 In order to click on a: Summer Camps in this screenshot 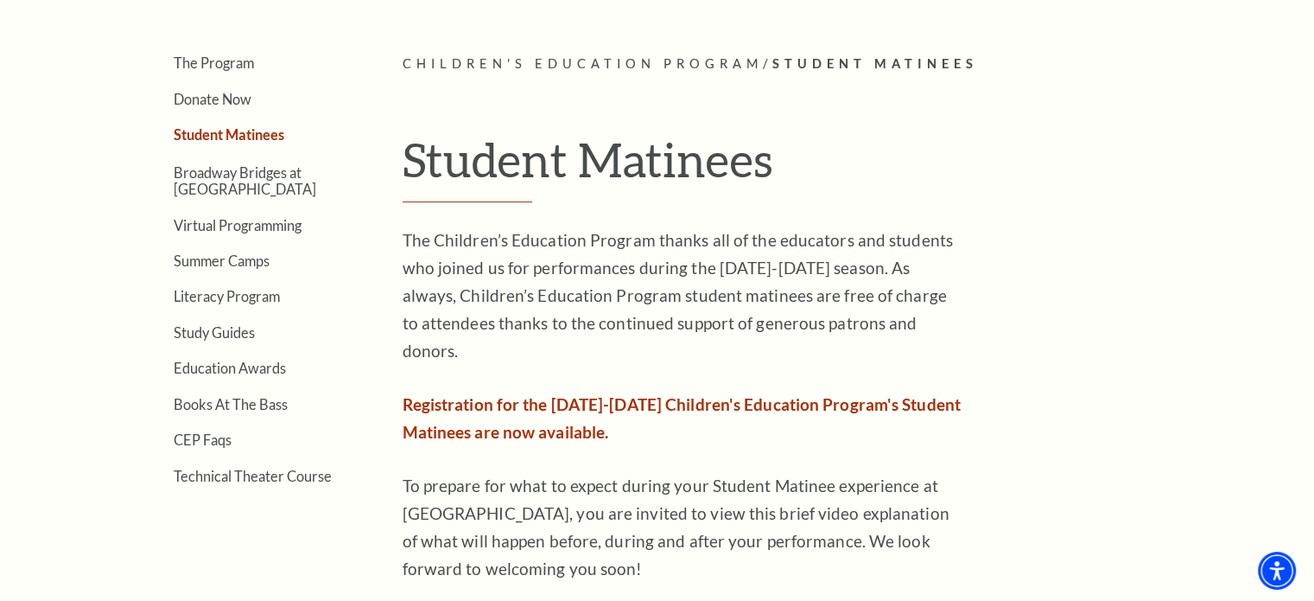, I will do `click(221, 260)`.